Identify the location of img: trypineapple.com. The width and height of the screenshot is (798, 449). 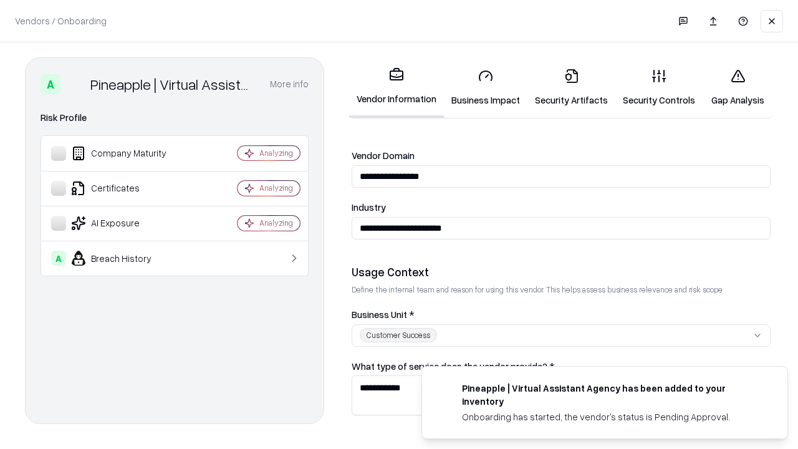
(445, 389).